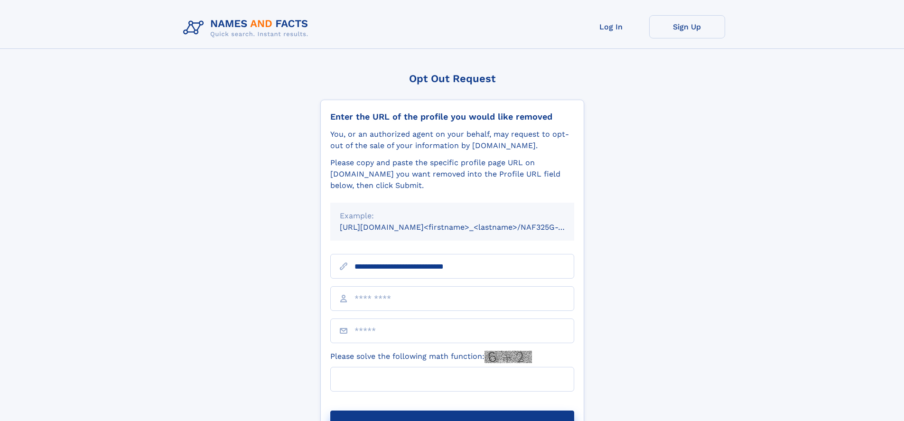 This screenshot has height=421, width=904. I want to click on div: Enter the URL of the profile you would like removed, so click(452, 117).